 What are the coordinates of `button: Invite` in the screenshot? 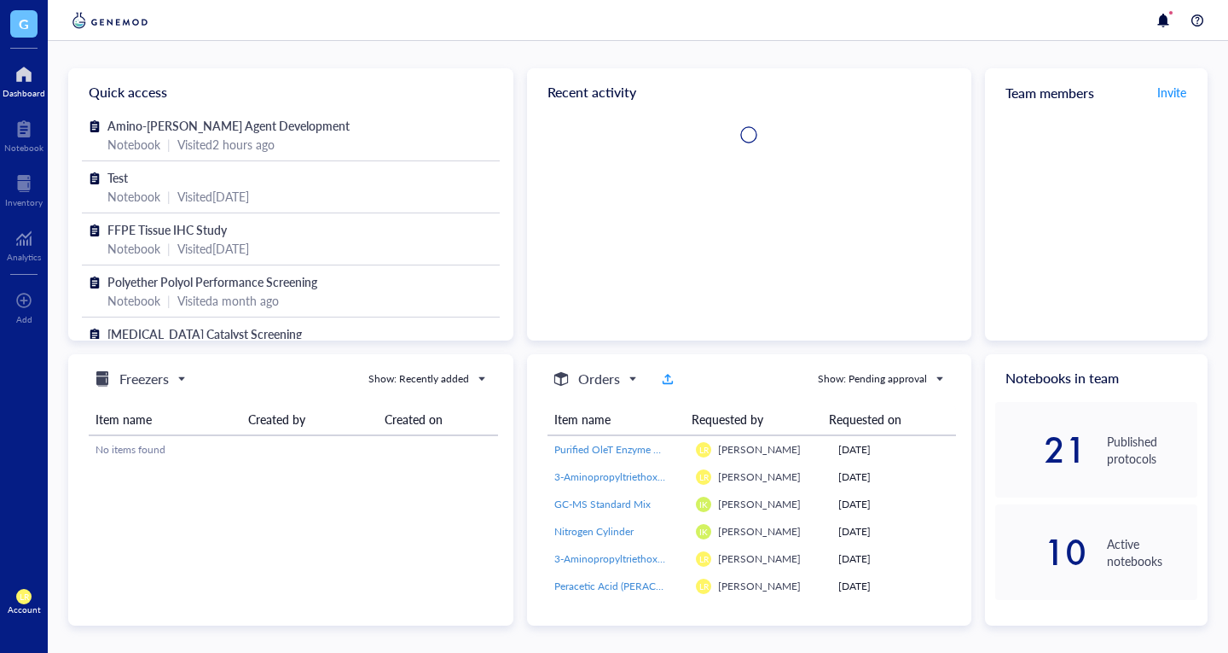 It's located at (1172, 92).